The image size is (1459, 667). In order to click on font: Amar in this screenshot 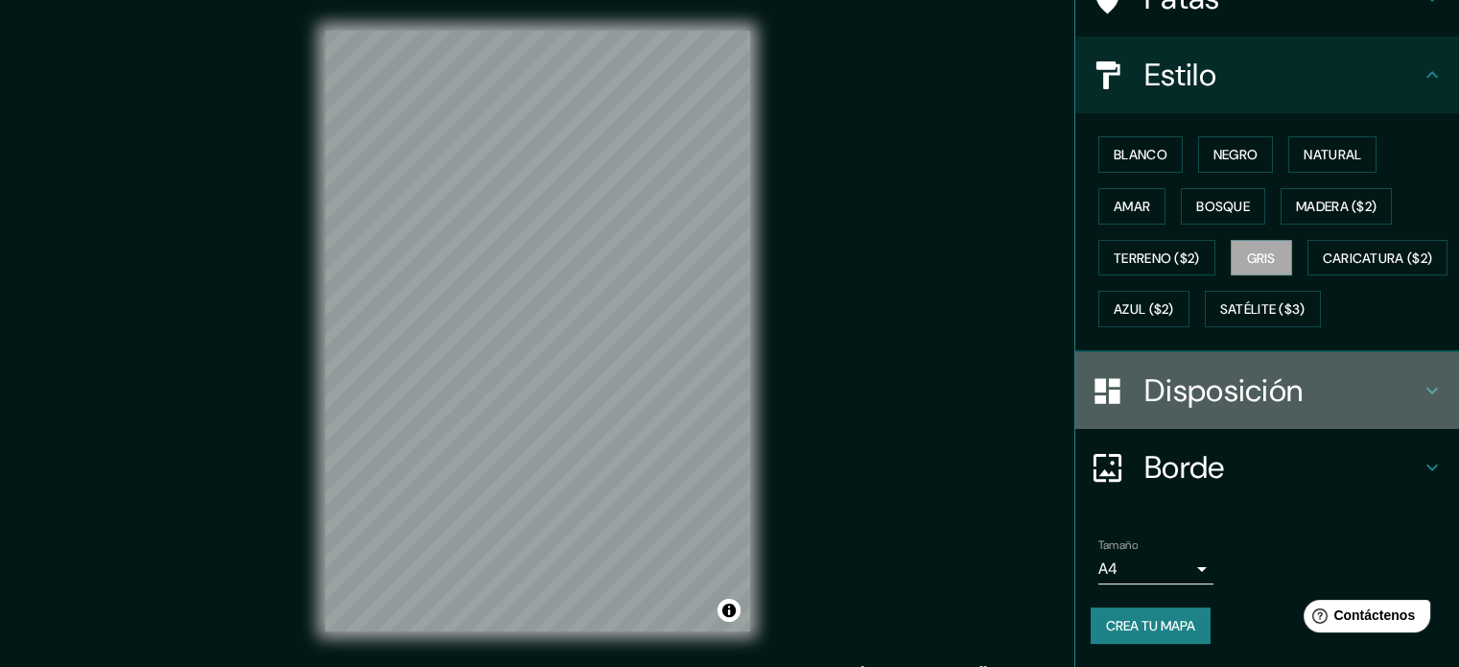, I will do `click(1132, 206)`.